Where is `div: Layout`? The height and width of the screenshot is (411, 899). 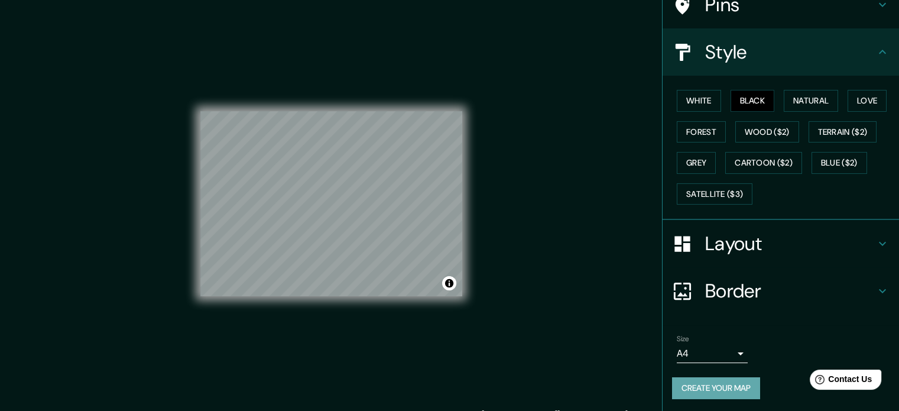
div: Layout is located at coordinates (781, 243).